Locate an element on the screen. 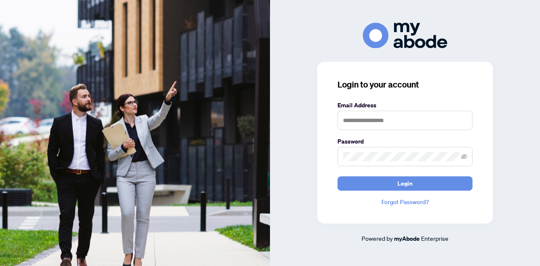 Image resolution: width=540 pixels, height=266 pixels. h3: Login to your account is located at coordinates (405, 85).